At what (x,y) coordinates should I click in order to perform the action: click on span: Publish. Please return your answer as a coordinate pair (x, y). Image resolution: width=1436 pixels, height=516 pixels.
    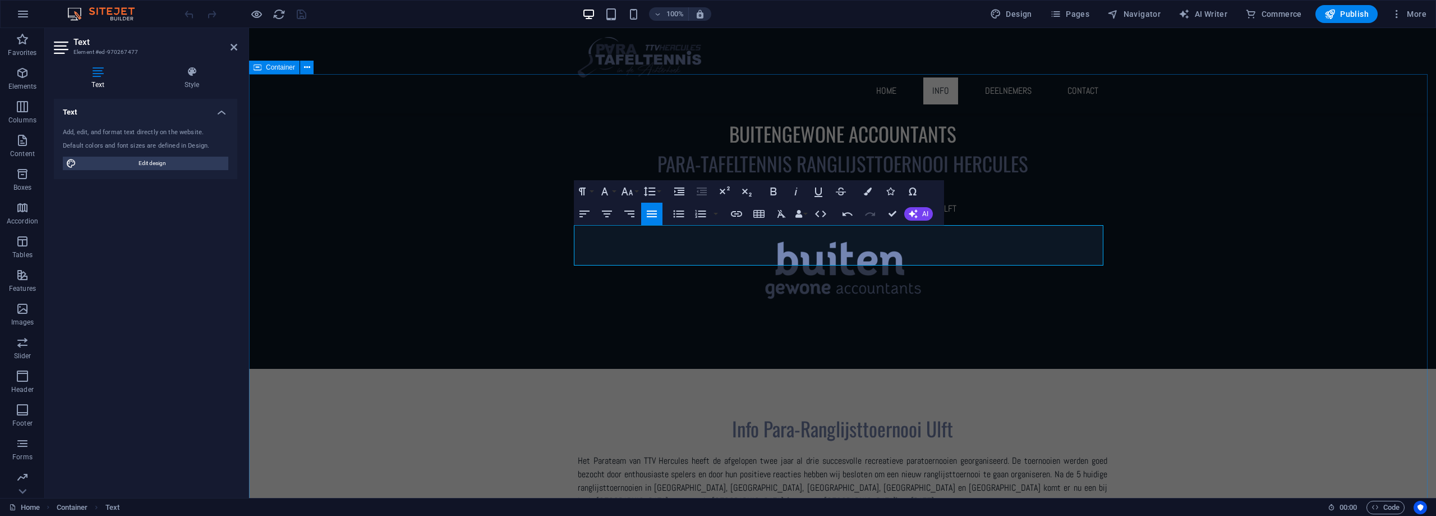
    Looking at the image, I should click on (1346, 14).